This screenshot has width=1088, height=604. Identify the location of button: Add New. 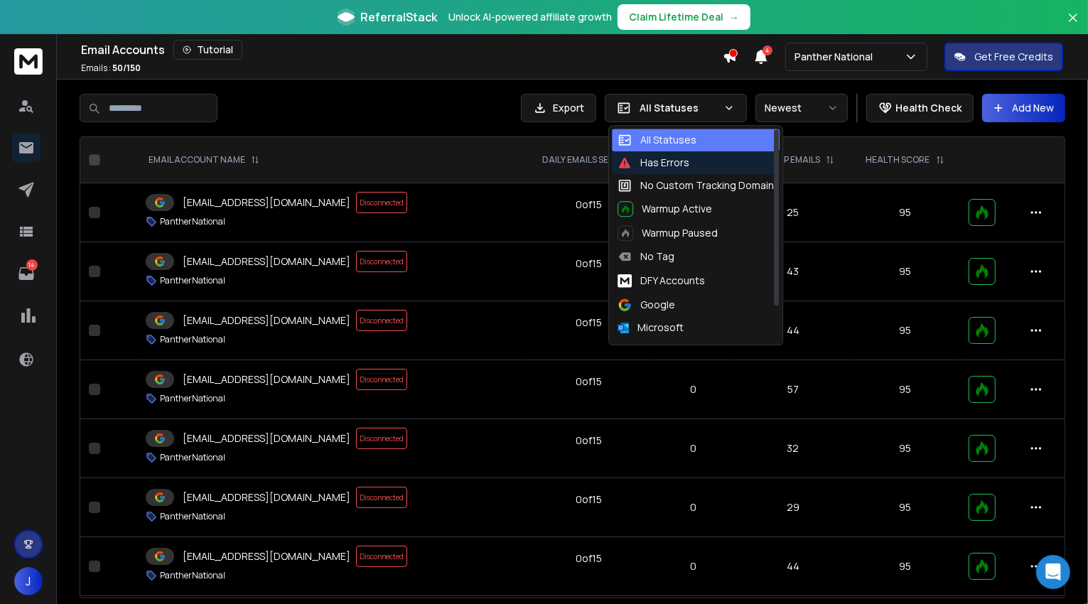
(1024, 108).